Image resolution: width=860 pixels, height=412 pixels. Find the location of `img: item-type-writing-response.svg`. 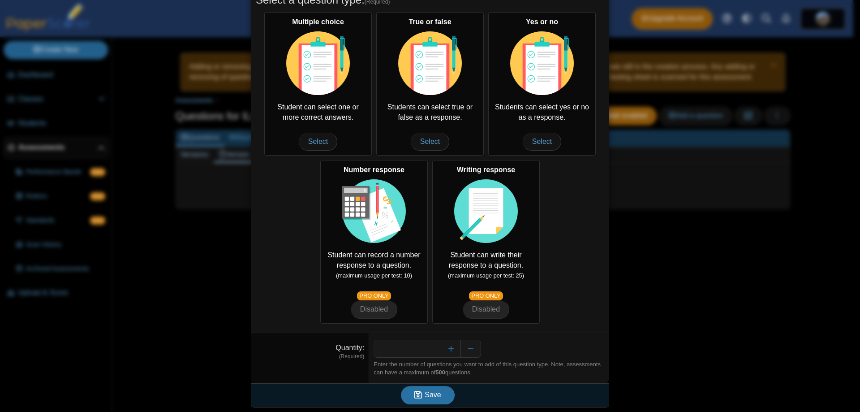

img: item-type-writing-response.svg is located at coordinates (486, 211).